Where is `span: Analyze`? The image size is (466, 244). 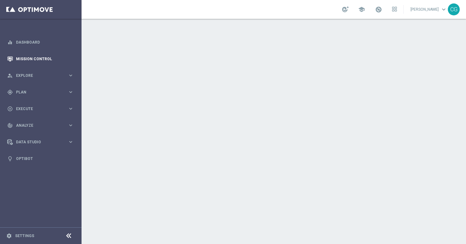
span: Analyze is located at coordinates (42, 126).